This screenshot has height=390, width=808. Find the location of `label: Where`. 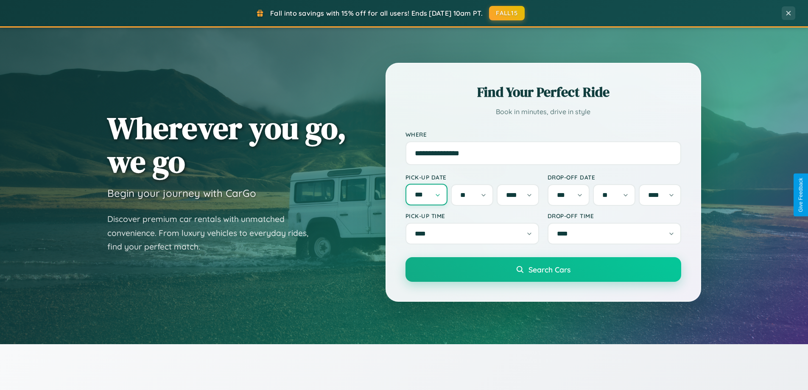

label: Where is located at coordinates (543, 134).